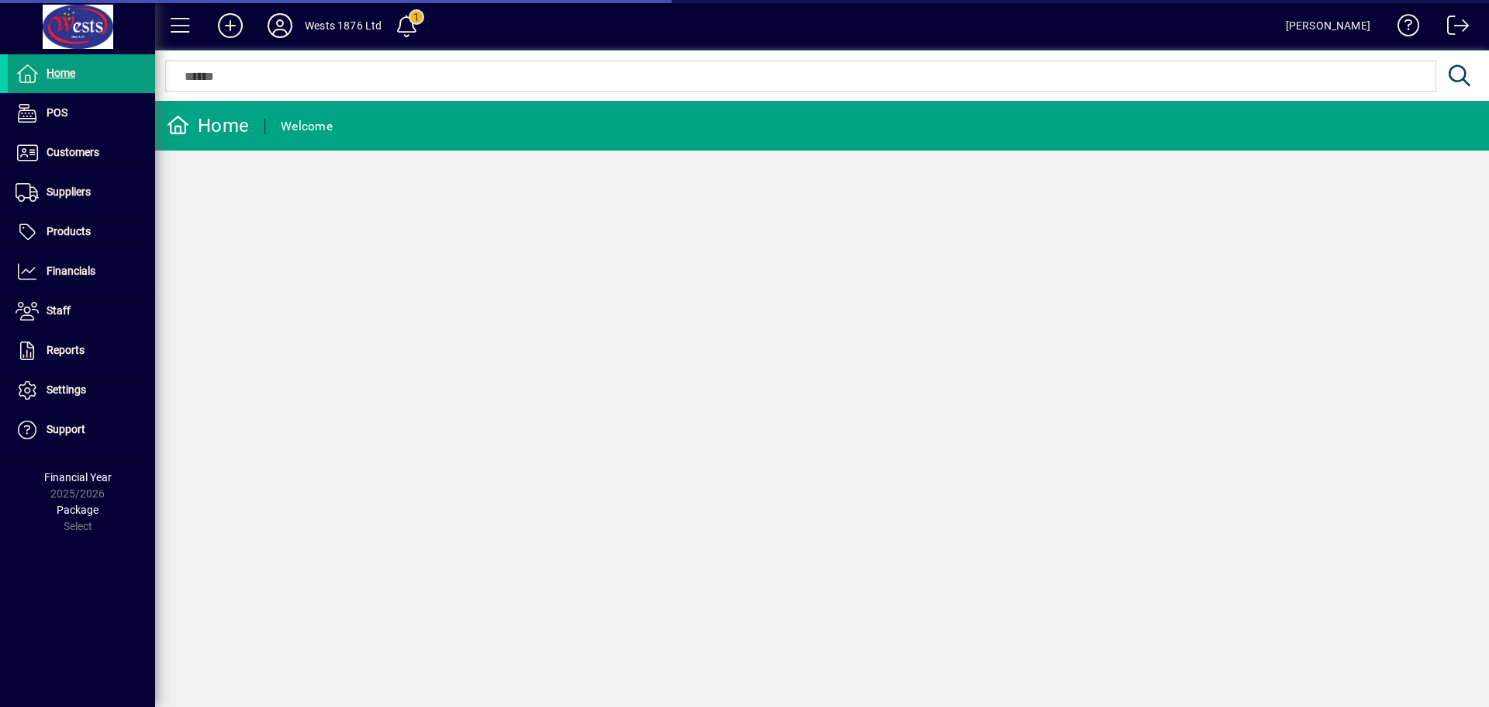 The height and width of the screenshot is (707, 1489). What do you see at coordinates (61, 73) in the screenshot?
I see `span: Home` at bounding box center [61, 73].